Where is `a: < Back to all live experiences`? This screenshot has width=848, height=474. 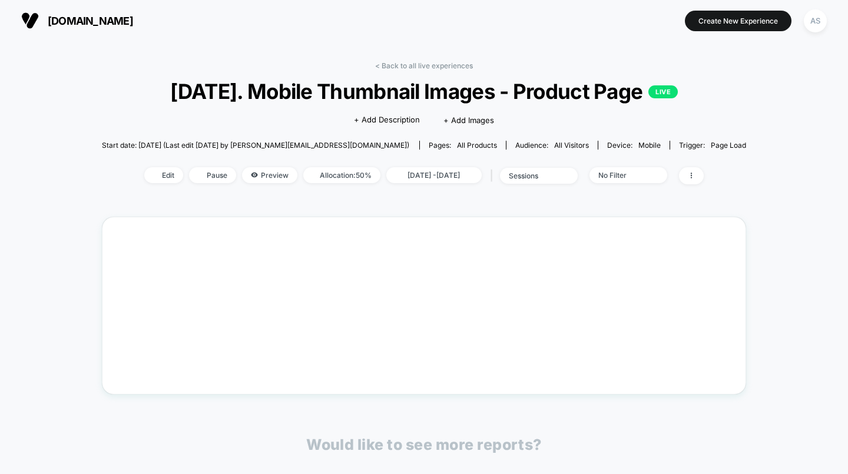
a: < Back to all live experiences is located at coordinates (424, 65).